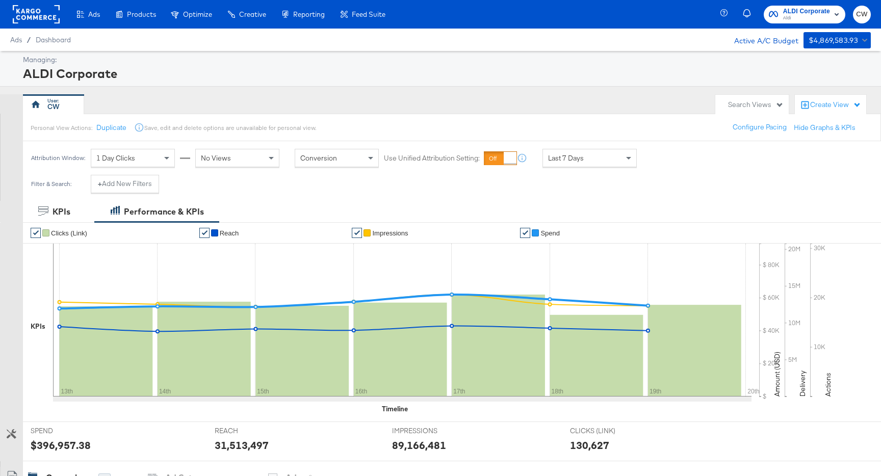  I want to click on div: Personal View Actions:, so click(61, 128).